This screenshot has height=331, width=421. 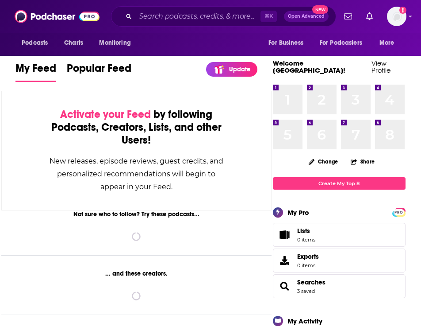 I want to click on a: Create My Top 8, so click(x=339, y=183).